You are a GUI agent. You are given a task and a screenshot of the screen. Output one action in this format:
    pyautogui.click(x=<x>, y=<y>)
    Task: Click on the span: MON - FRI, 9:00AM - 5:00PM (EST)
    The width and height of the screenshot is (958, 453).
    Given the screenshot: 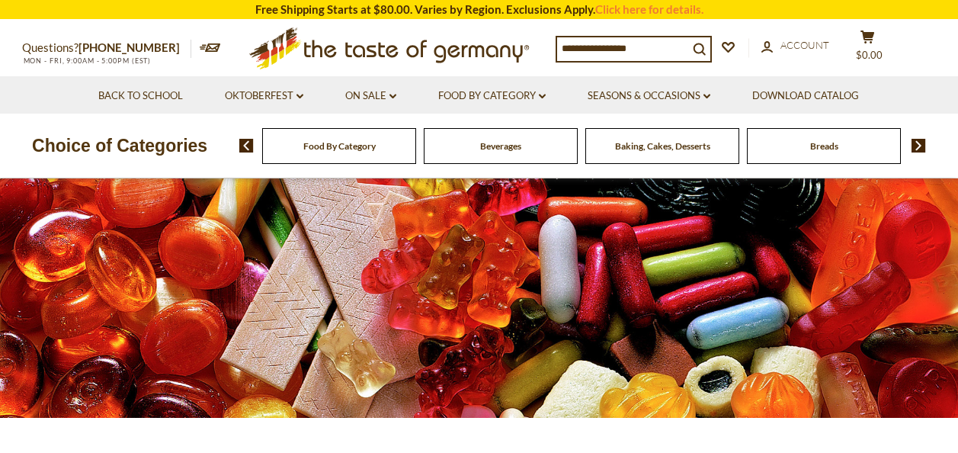 What is the action you would take?
    pyautogui.click(x=87, y=60)
    